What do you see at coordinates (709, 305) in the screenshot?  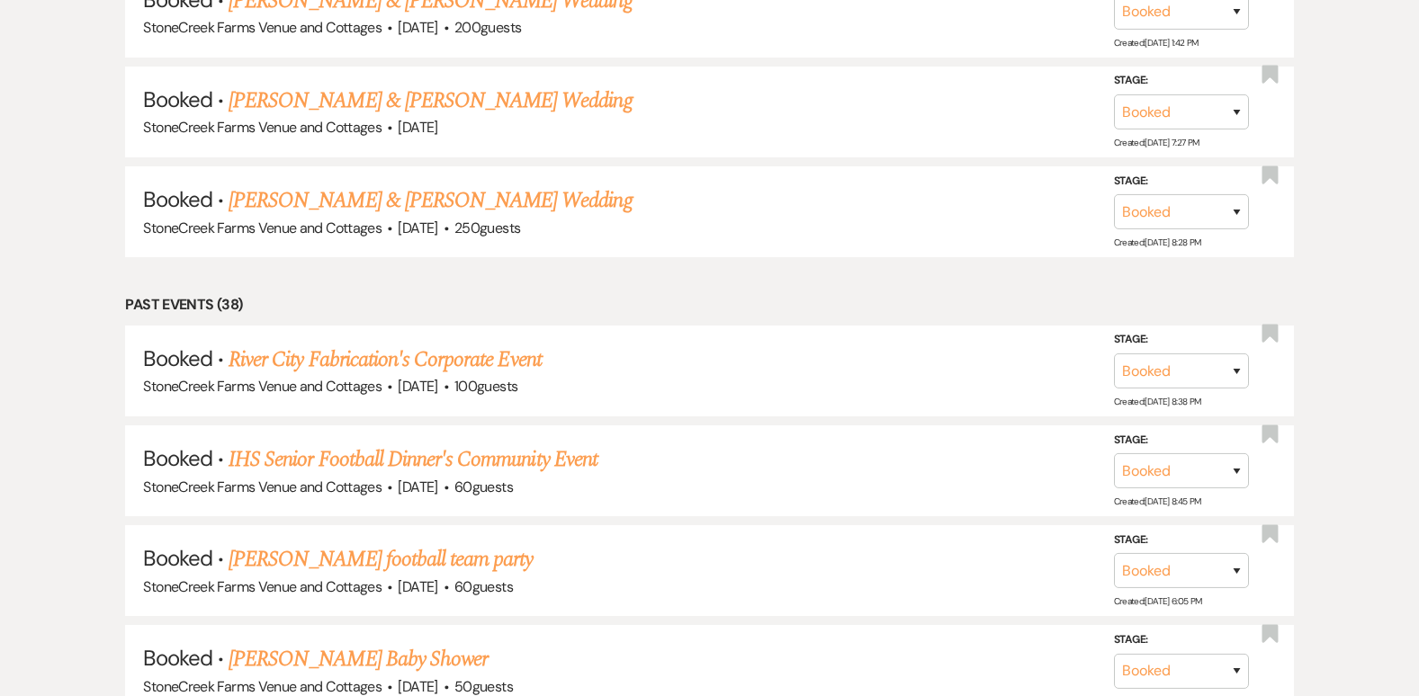 I see `li: Past Events (38)` at bounding box center [709, 305].